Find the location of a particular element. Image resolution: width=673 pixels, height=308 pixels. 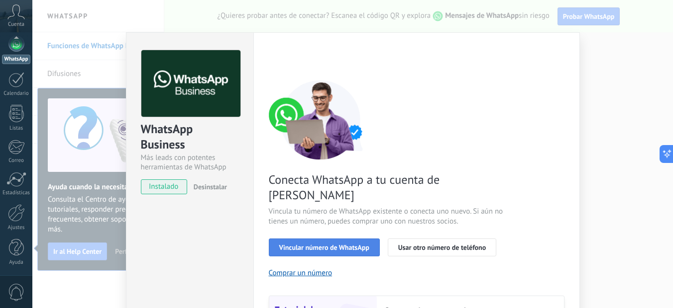

div: Ajustes is located at coordinates (16, 228).